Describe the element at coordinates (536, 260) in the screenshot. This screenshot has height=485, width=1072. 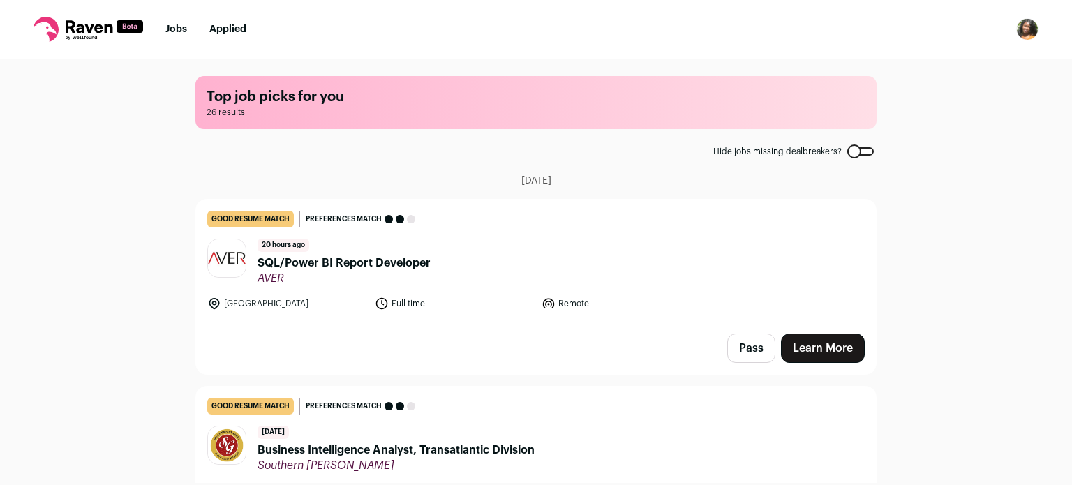
I see `a: good resume match Preferences match 20 hours ago SQL/Power BI Report Developer AVER [GEOGRAPHIC_D...` at that location.